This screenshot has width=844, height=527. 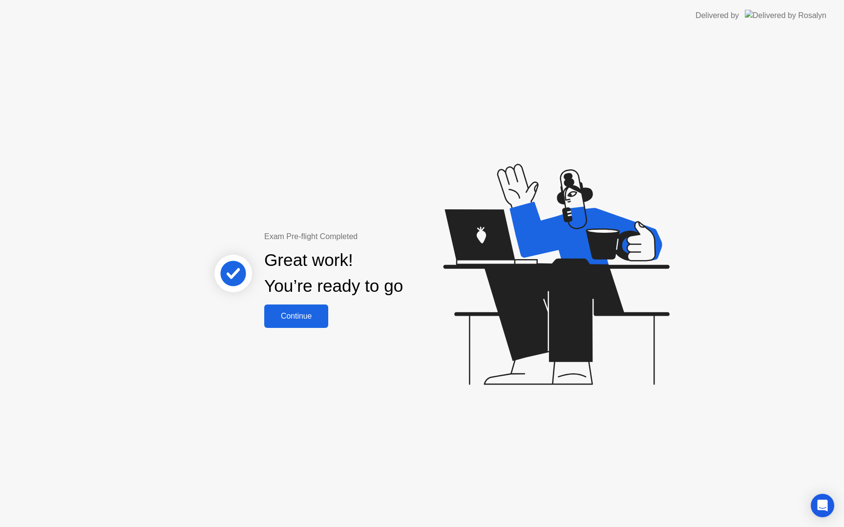 I want to click on div: Great work! You’re ready to go, so click(x=333, y=273).